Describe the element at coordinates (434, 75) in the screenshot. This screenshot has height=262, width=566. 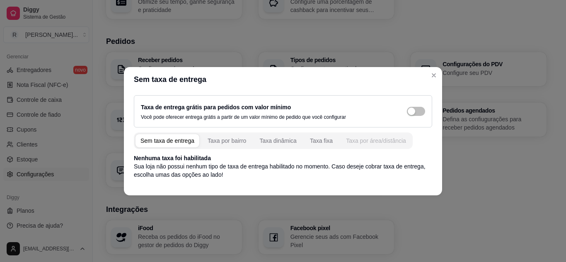
I see `button: Close` at that location.